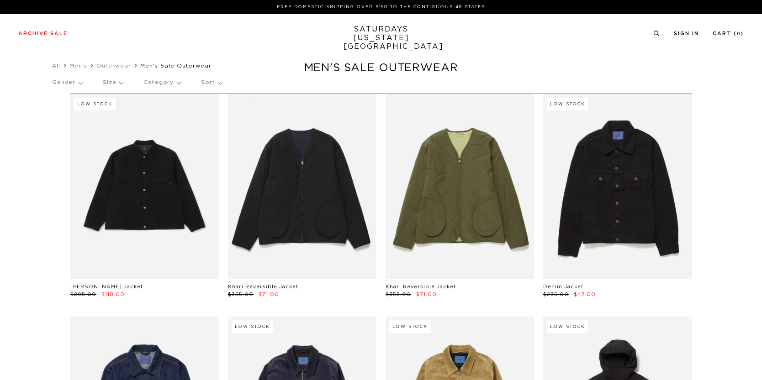 This screenshot has width=762, height=380. What do you see at coordinates (211, 83) in the screenshot?
I see `p: Sort` at bounding box center [211, 83].